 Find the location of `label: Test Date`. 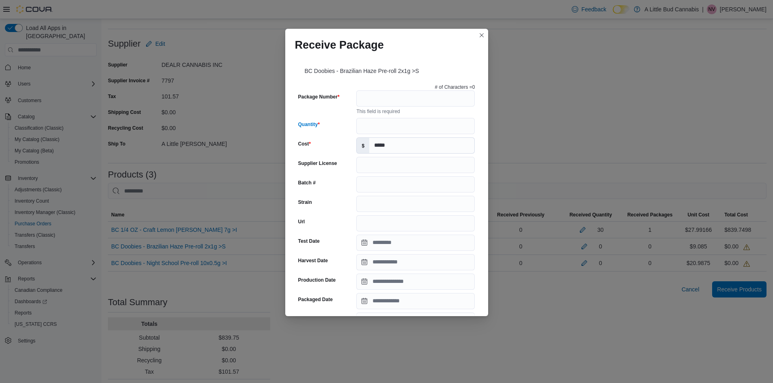

label: Test Date is located at coordinates (309, 241).